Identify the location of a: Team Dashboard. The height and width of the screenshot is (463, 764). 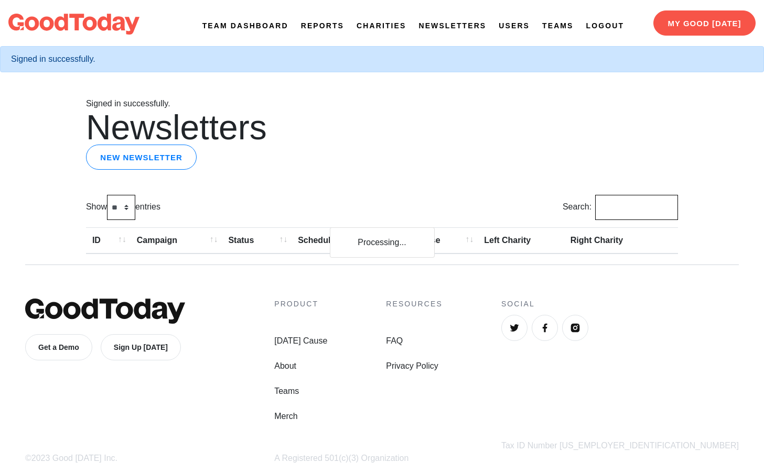
(245, 26).